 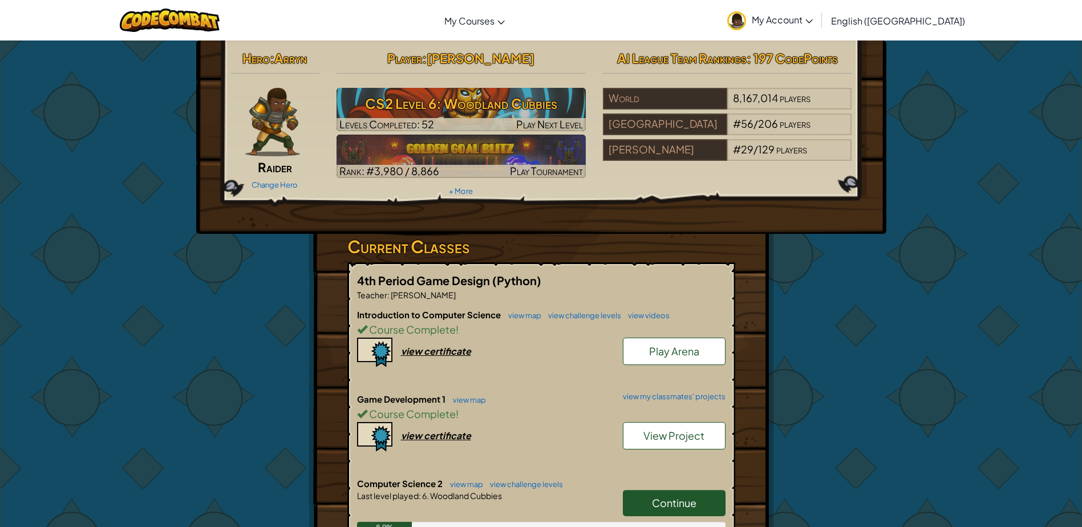 I want to click on a: + More, so click(x=461, y=191).